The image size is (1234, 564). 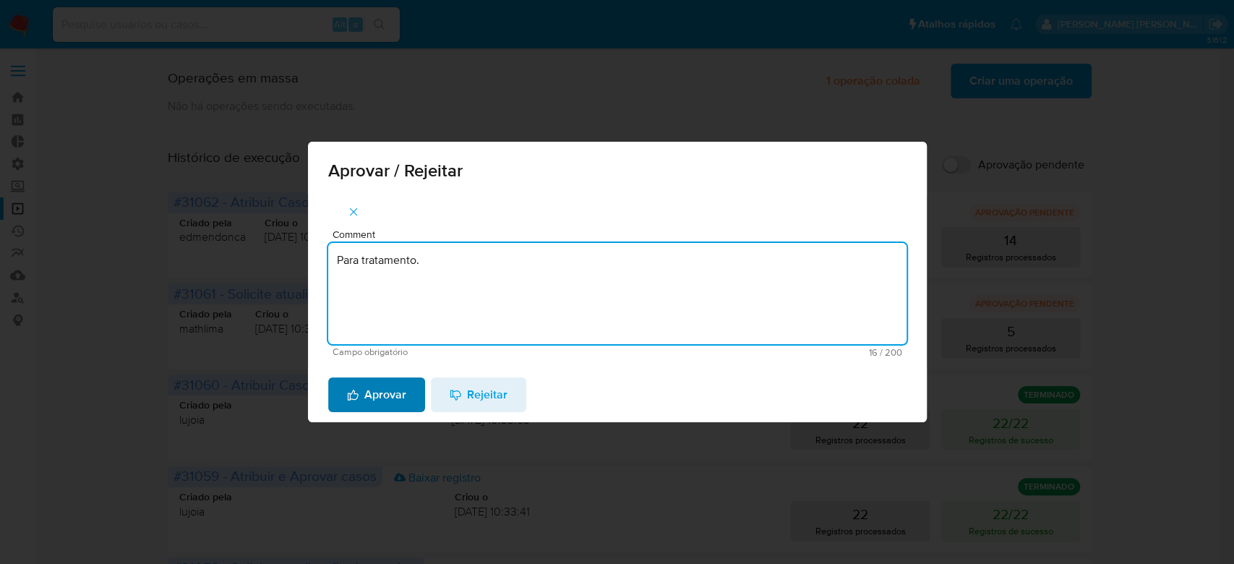 I want to click on button: Rejeitar, so click(x=478, y=395).